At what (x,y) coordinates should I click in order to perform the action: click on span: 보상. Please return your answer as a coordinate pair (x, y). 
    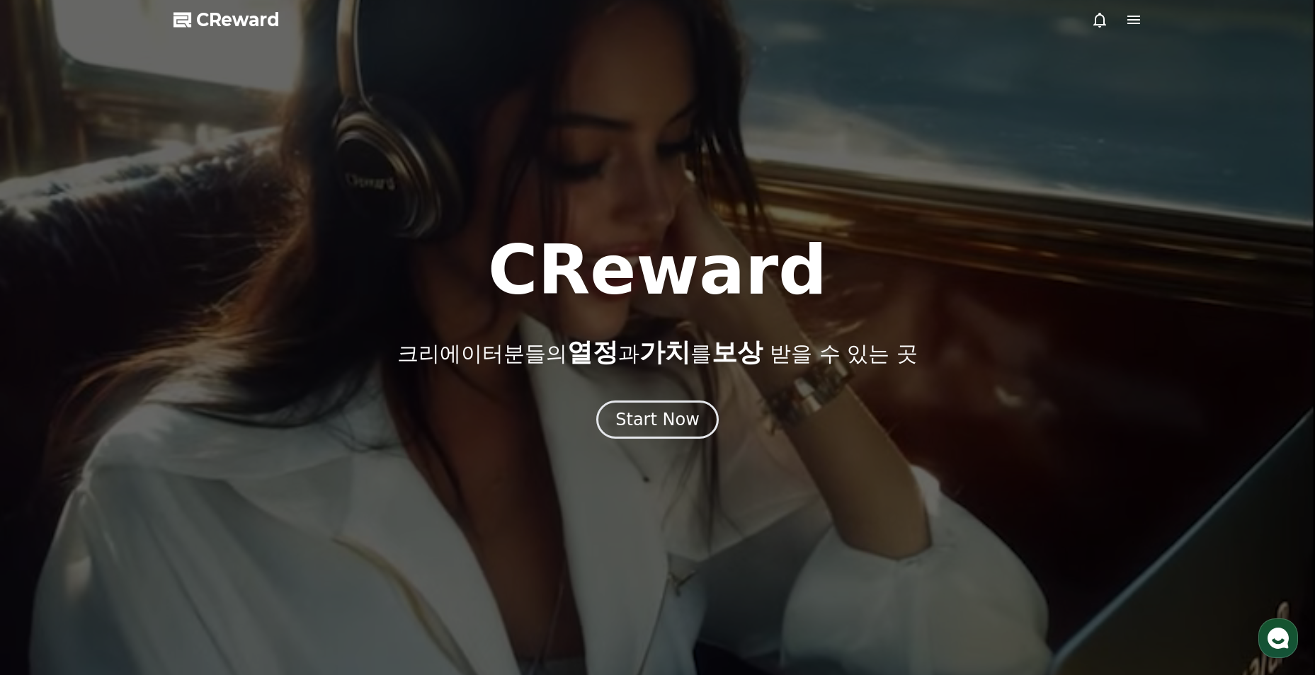
    Looking at the image, I should click on (737, 352).